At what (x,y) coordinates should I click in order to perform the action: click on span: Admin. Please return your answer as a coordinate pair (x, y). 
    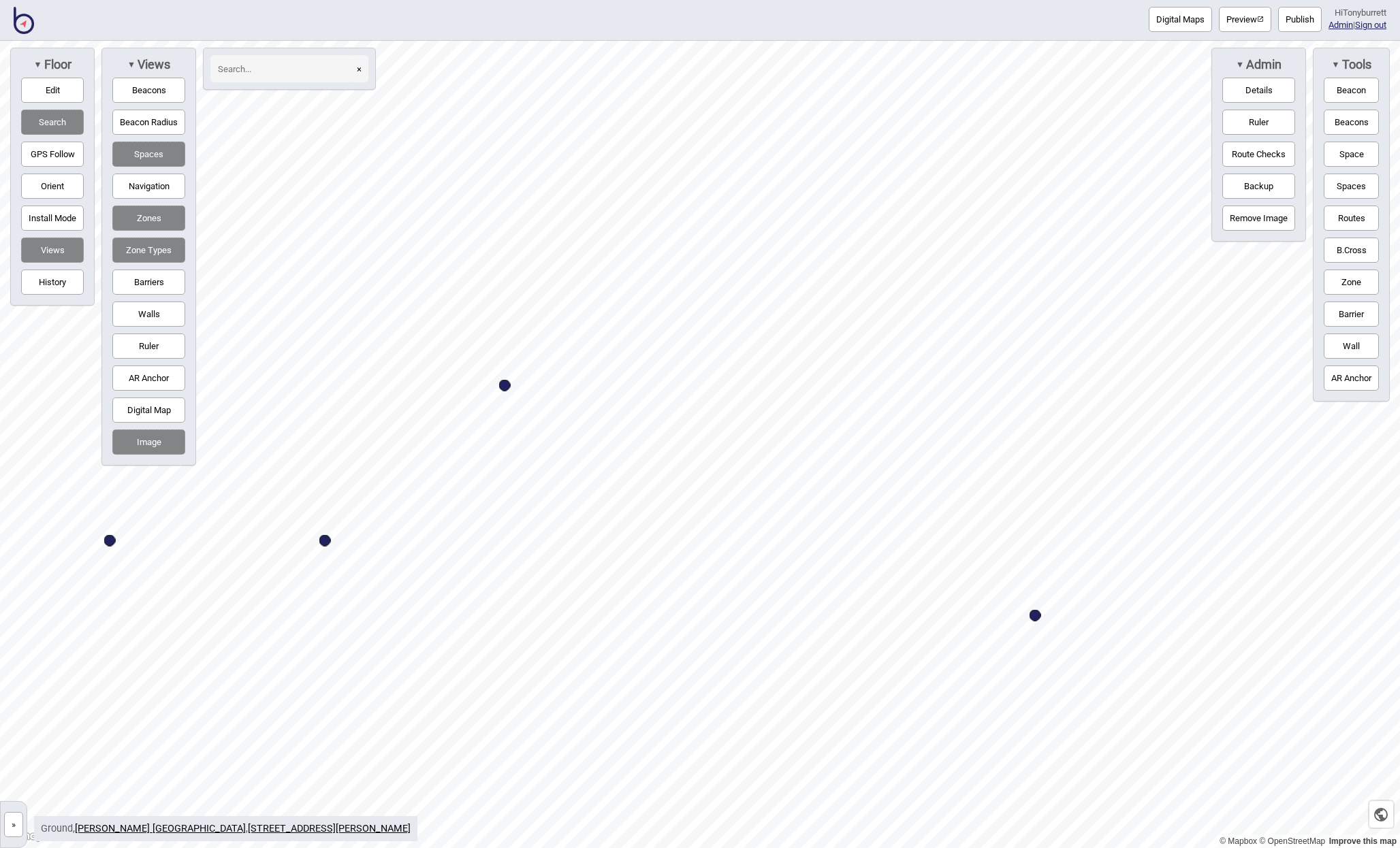
    Looking at the image, I should click on (1262, 65).